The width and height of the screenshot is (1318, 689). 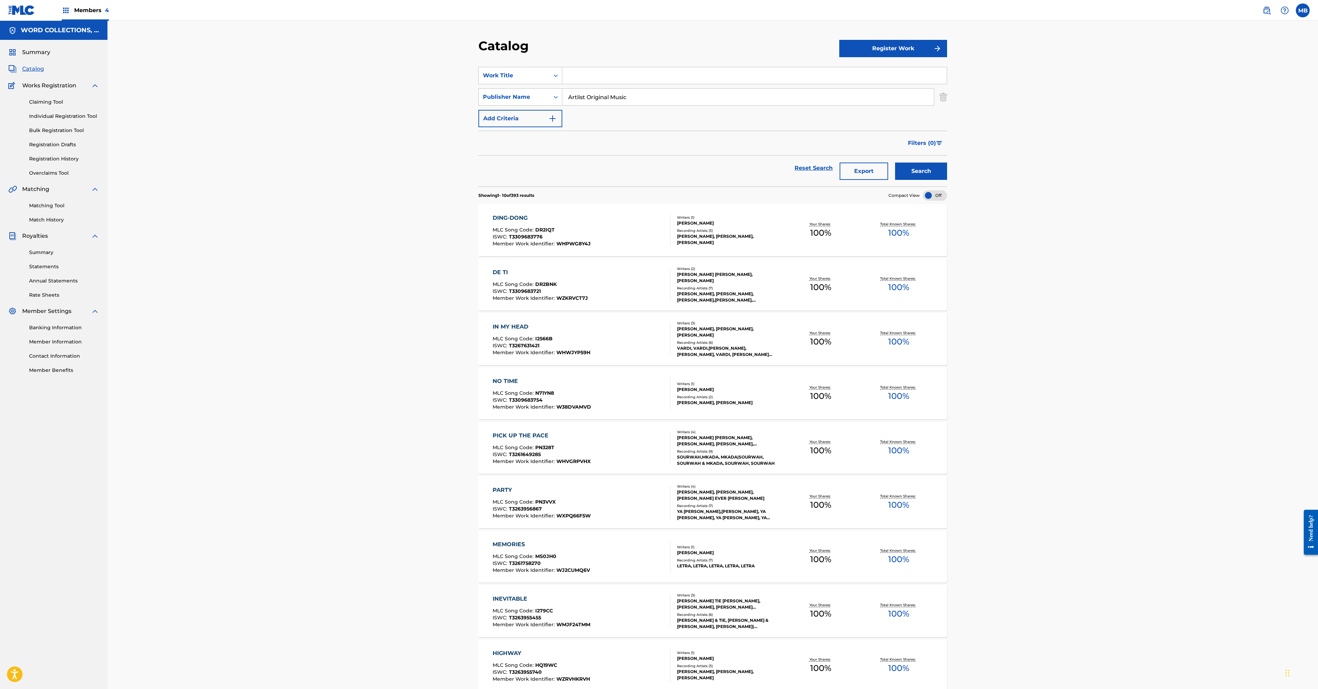 I want to click on a: Statements, so click(x=64, y=267).